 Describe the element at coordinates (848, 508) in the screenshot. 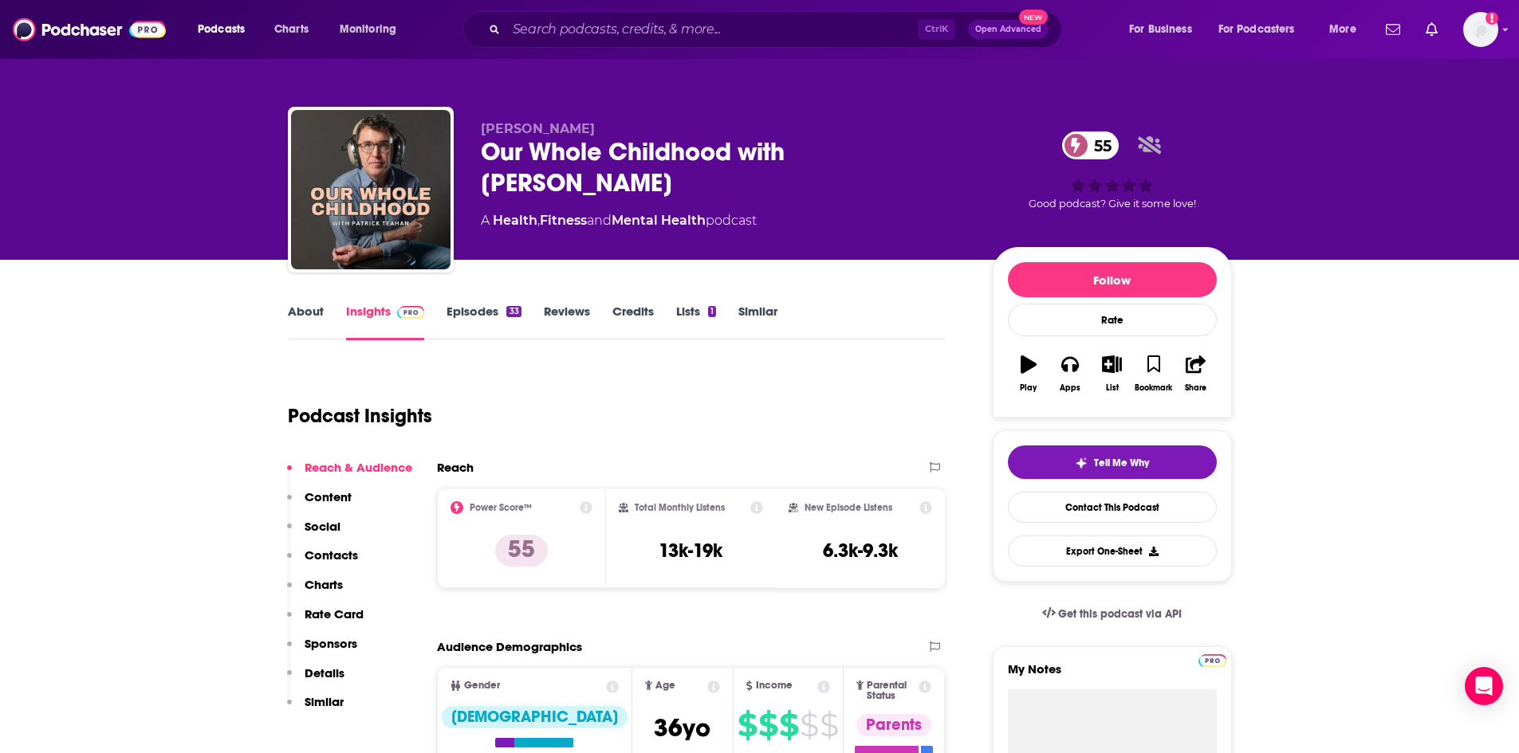

I see `h2: New Episode Listens` at that location.